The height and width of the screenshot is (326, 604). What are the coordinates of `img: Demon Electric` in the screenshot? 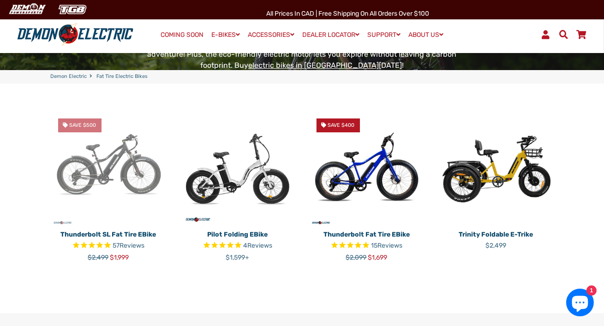 It's located at (27, 9).